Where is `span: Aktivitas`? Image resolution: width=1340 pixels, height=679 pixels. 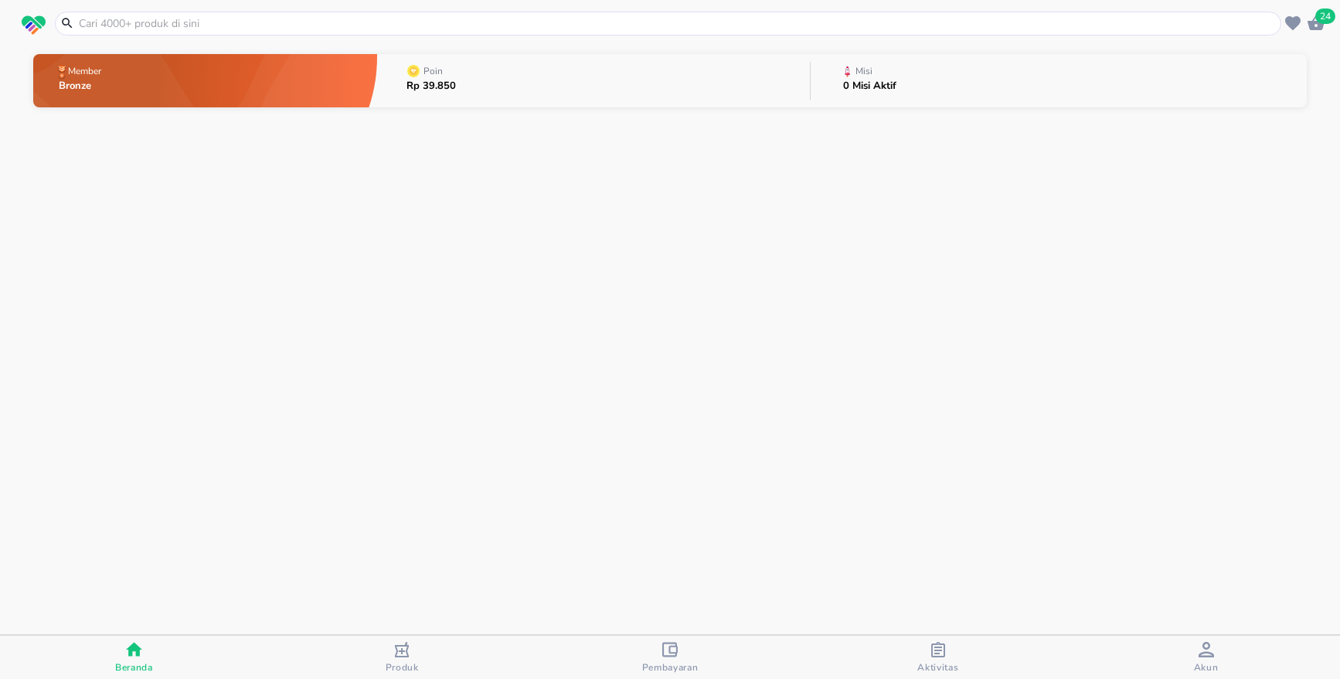
span: Aktivitas is located at coordinates (937, 668).